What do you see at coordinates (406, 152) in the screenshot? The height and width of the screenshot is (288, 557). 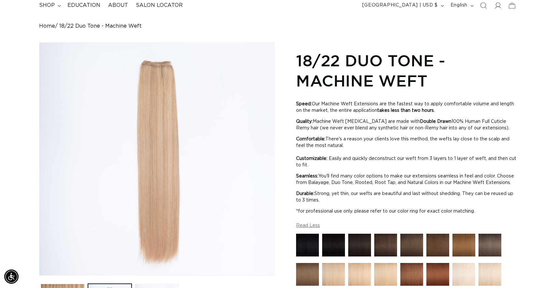 I see `p: There's a reason your clients love this method, the wefts lay close to the scalp and feel the mos...` at bounding box center [406, 152].